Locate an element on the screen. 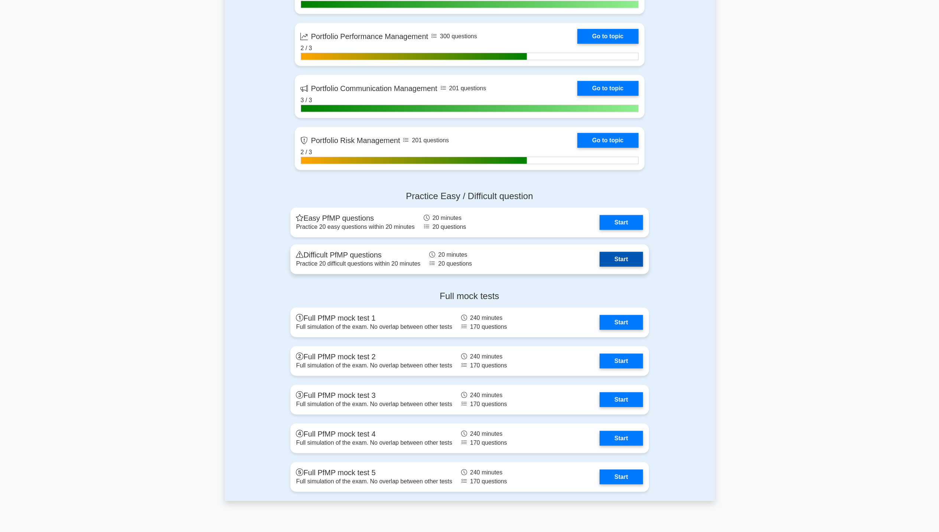  h4: Practice Easy / Difficult question is located at coordinates (470, 196).